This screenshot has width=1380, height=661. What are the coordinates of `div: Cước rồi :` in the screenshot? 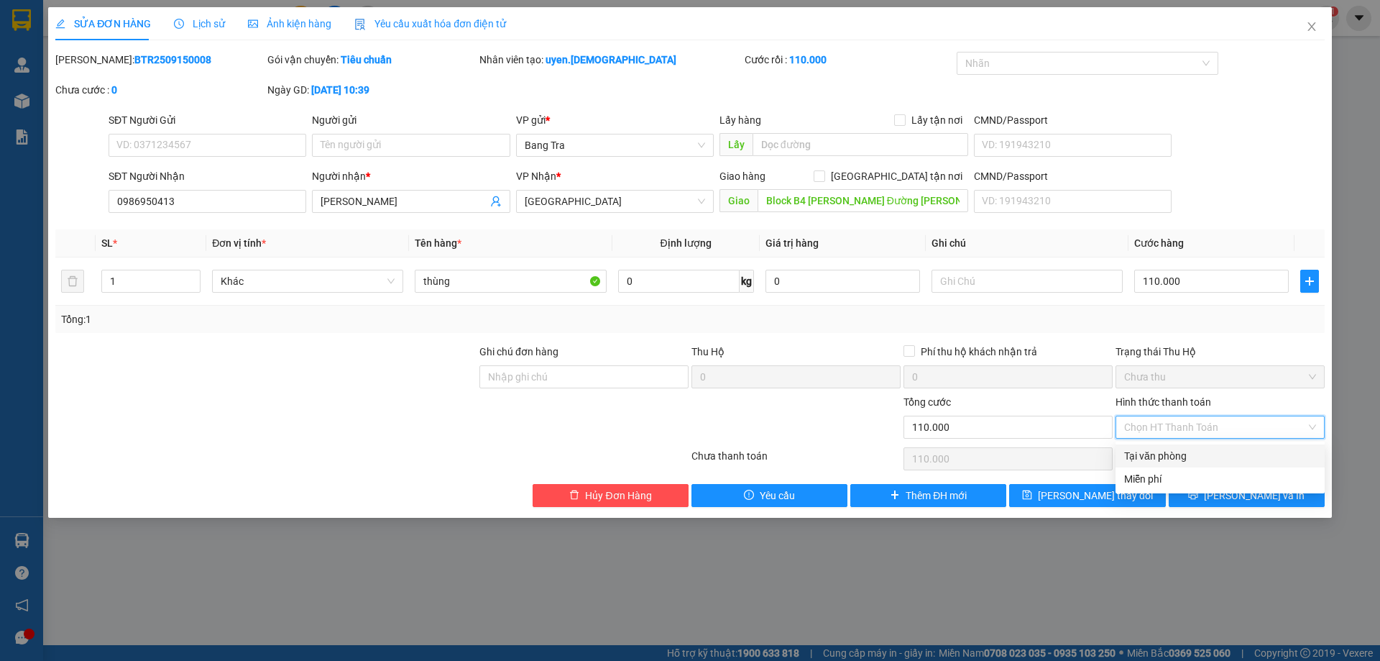 It's located at (849, 60).